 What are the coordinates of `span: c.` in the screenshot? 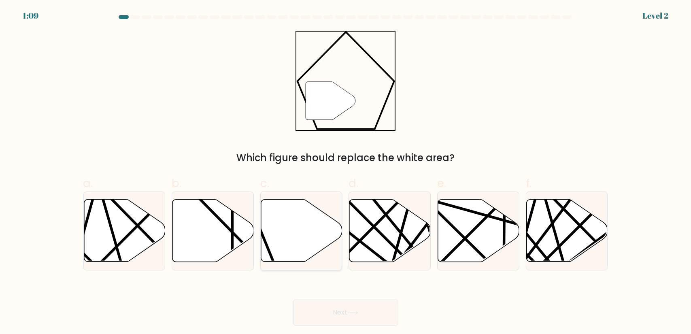 It's located at (265, 183).